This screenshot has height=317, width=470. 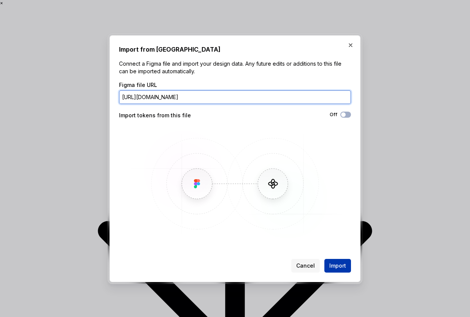 I want to click on label: Off, so click(x=333, y=115).